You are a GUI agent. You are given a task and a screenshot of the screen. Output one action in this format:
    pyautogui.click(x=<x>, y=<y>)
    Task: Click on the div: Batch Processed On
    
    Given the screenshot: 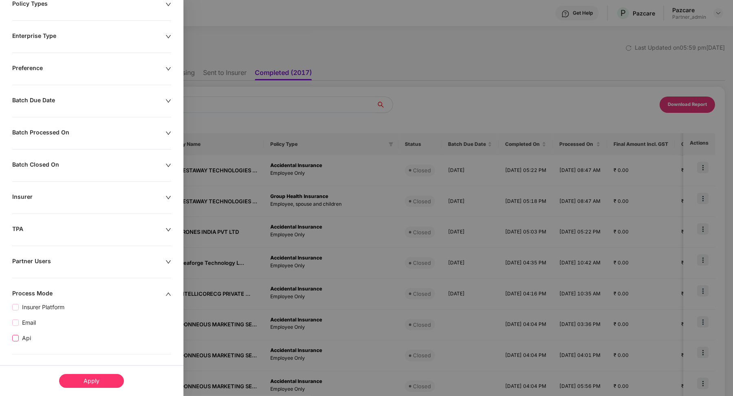 What is the action you would take?
    pyautogui.click(x=89, y=133)
    